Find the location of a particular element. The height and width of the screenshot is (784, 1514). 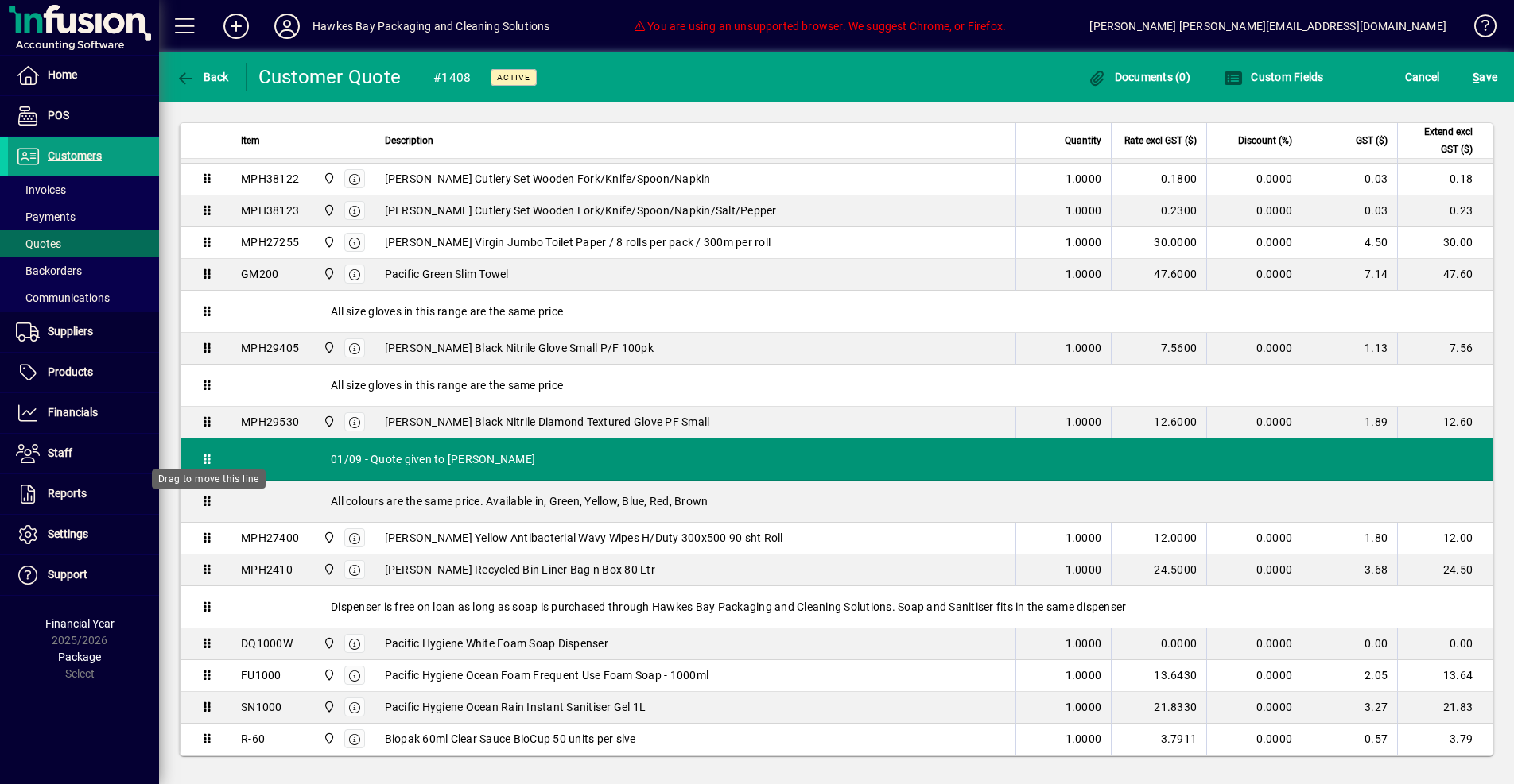

div: Customer Quote is located at coordinates (330, 77).